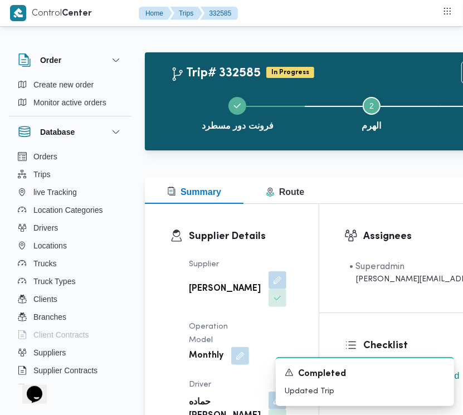  Describe the element at coordinates (365, 391) in the screenshot. I see `p: Updated Trip` at that location.